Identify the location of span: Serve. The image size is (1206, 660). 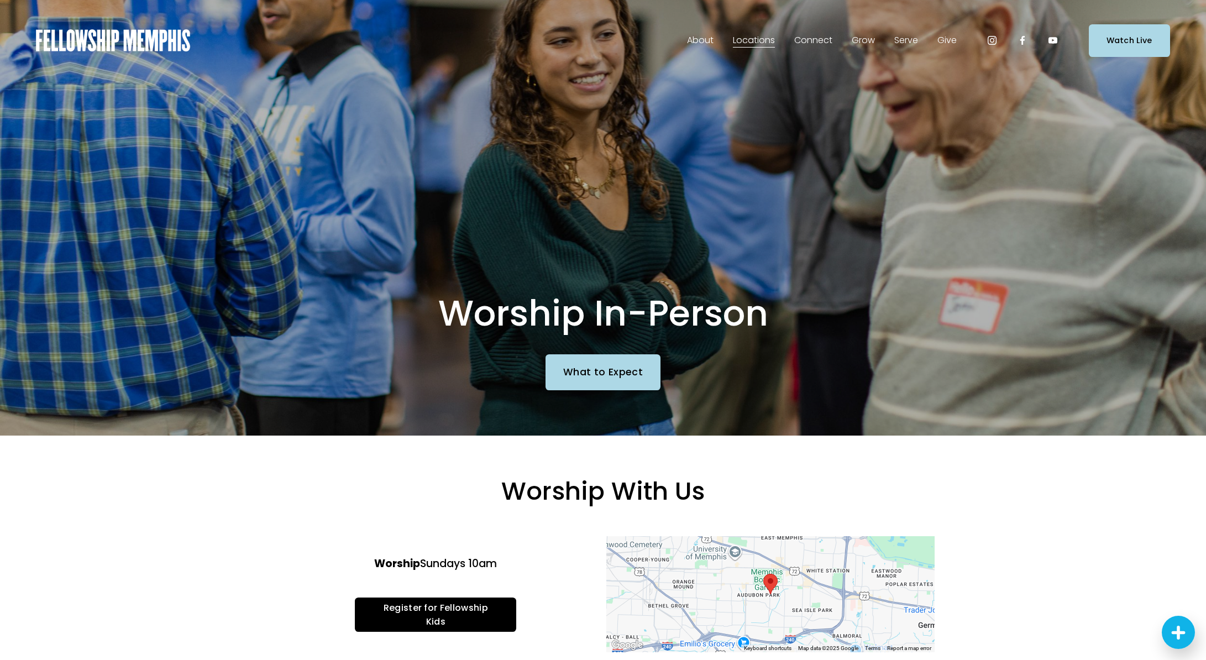
(906, 40).